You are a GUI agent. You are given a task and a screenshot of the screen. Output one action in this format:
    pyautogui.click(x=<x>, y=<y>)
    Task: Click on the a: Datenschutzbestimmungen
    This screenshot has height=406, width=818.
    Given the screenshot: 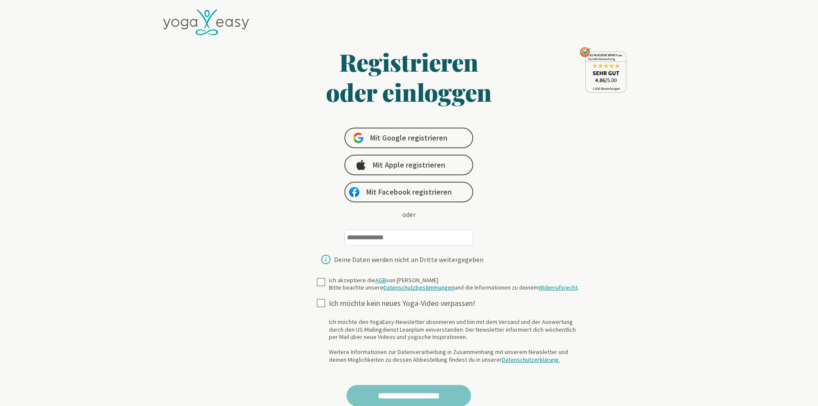 What is the action you would take?
    pyautogui.click(x=419, y=287)
    